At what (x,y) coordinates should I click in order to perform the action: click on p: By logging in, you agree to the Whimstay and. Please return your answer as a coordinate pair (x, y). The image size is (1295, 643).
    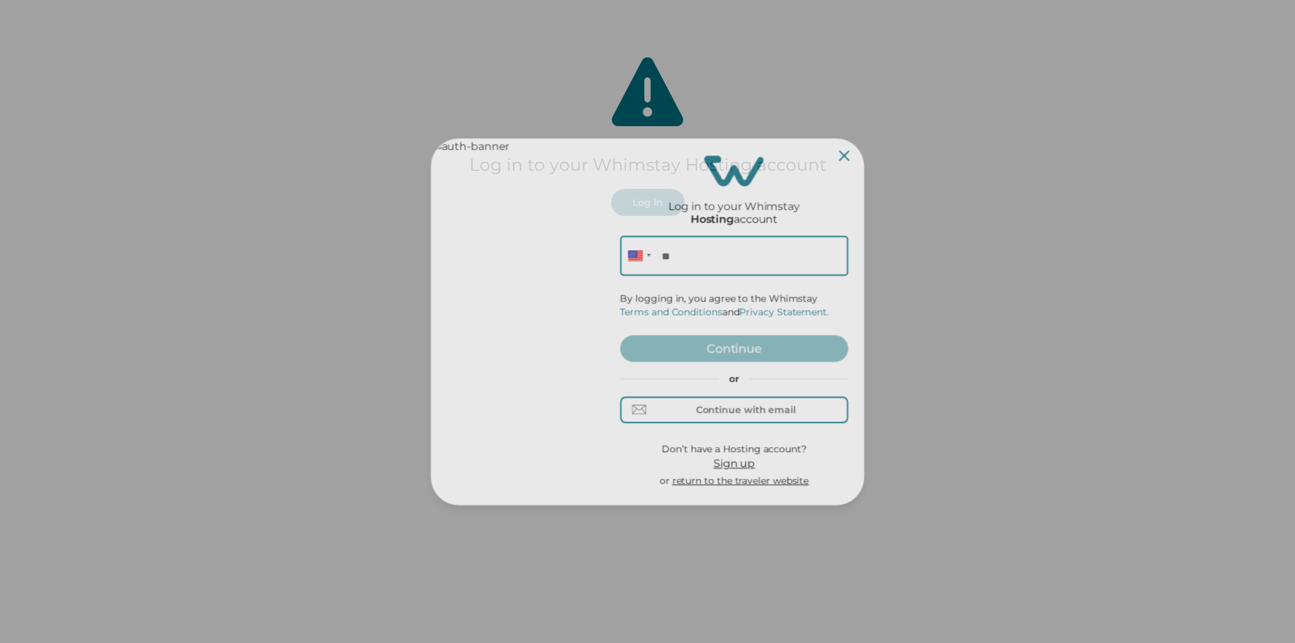
    Looking at the image, I should click on (734, 305).